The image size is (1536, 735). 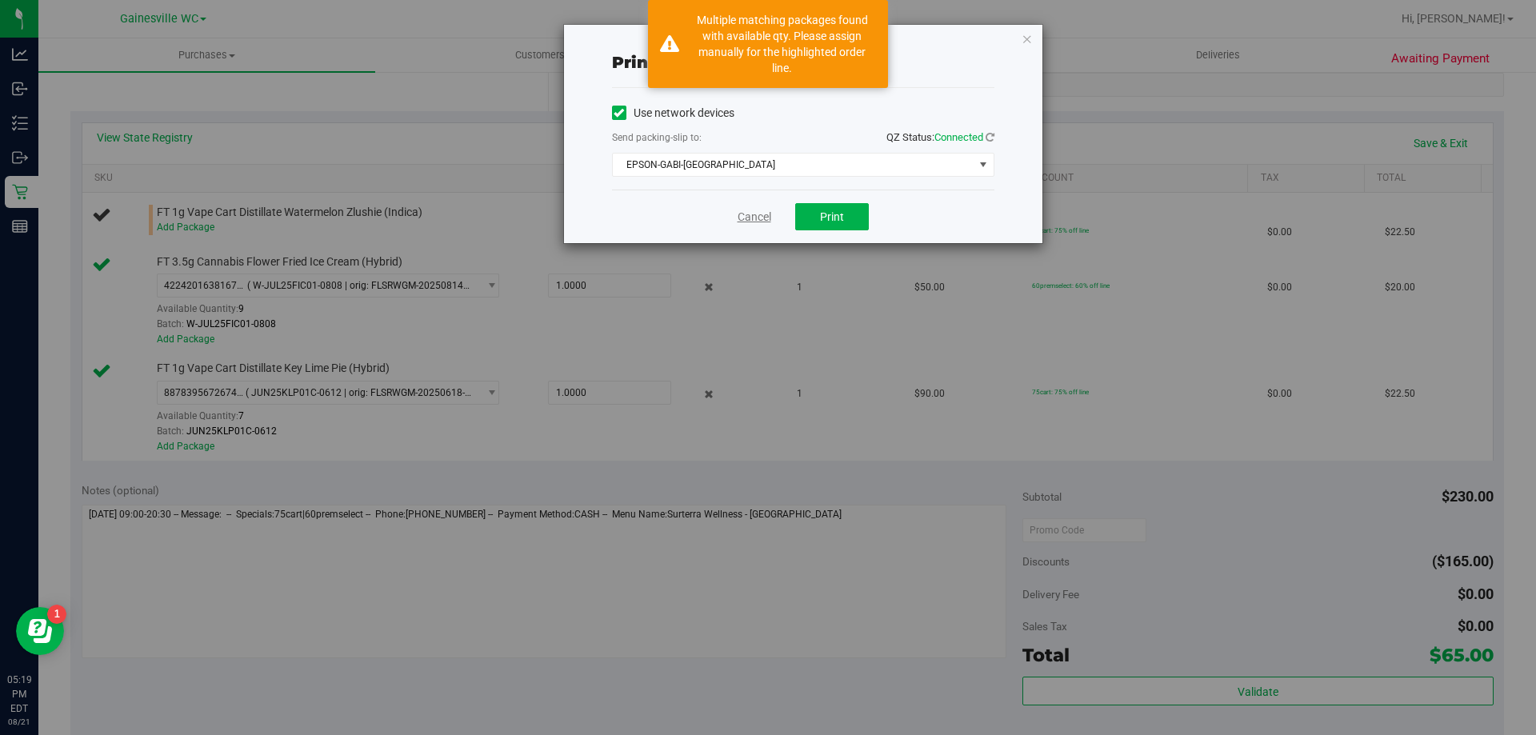 I want to click on span: Print, so click(x=832, y=217).